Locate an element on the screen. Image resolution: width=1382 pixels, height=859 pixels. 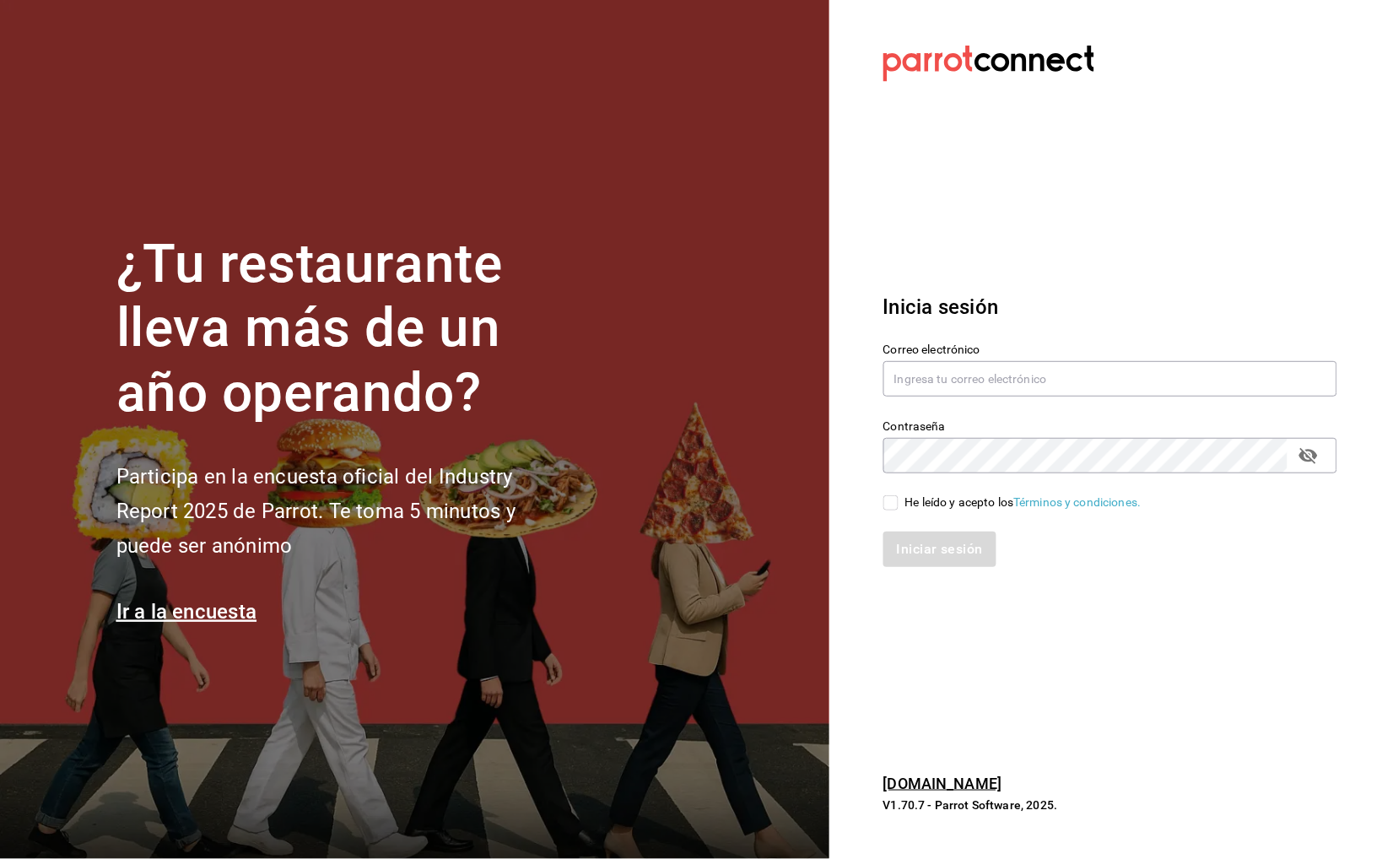
button: passwordField is located at coordinates (1309, 456).